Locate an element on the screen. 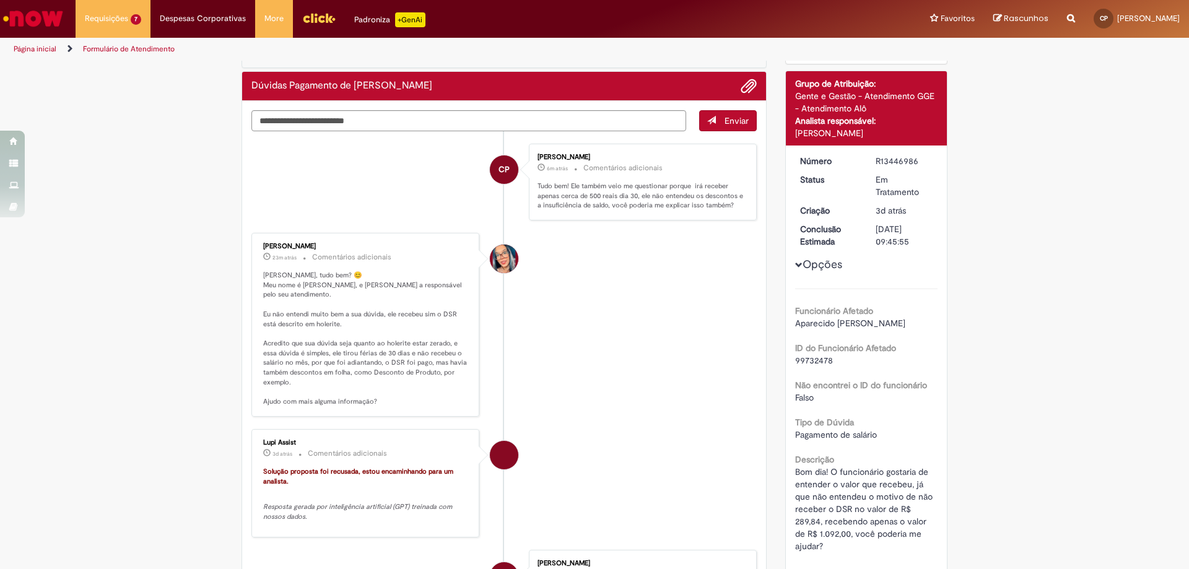  div: Padroniza is located at coordinates (389, 20).